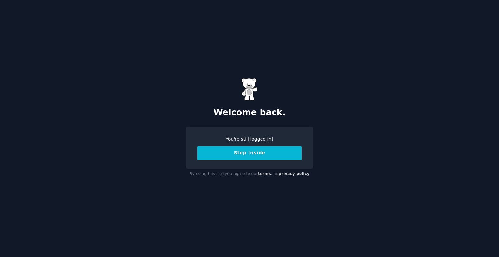  What do you see at coordinates (250, 89) in the screenshot?
I see `img: Gummy Bear` at bounding box center [250, 89].